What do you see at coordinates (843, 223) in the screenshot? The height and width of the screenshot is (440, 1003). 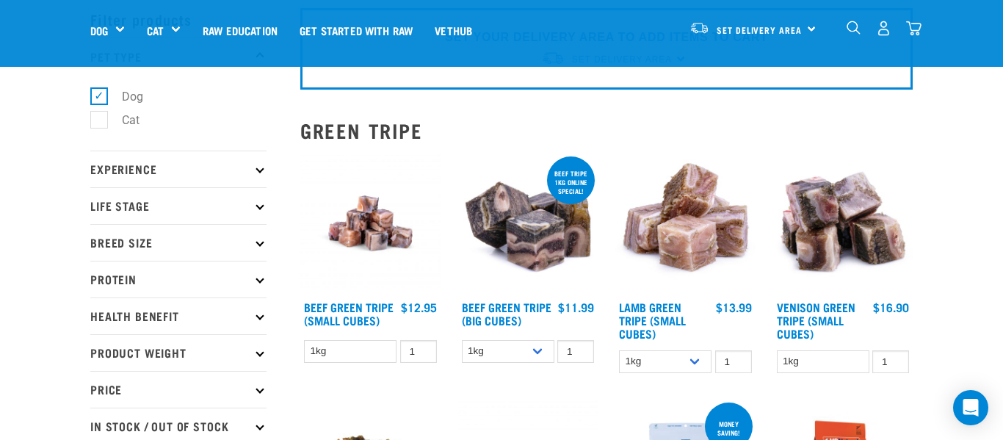 I see `img: 1079 Green Tripe Venison 01` at bounding box center [843, 223].